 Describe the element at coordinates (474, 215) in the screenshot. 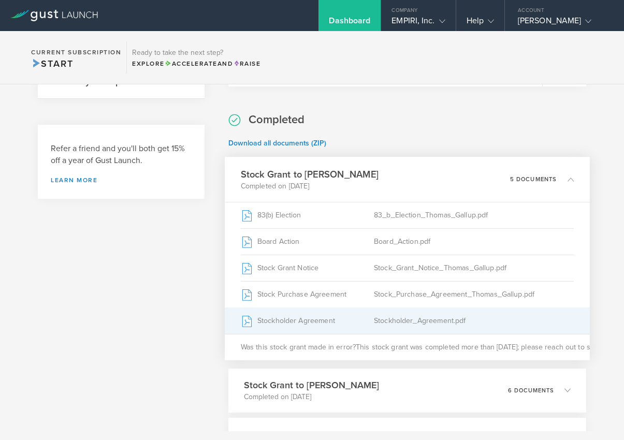

I see `div: 83_b_Election_Thomas_Gallup.pdf` at that location.